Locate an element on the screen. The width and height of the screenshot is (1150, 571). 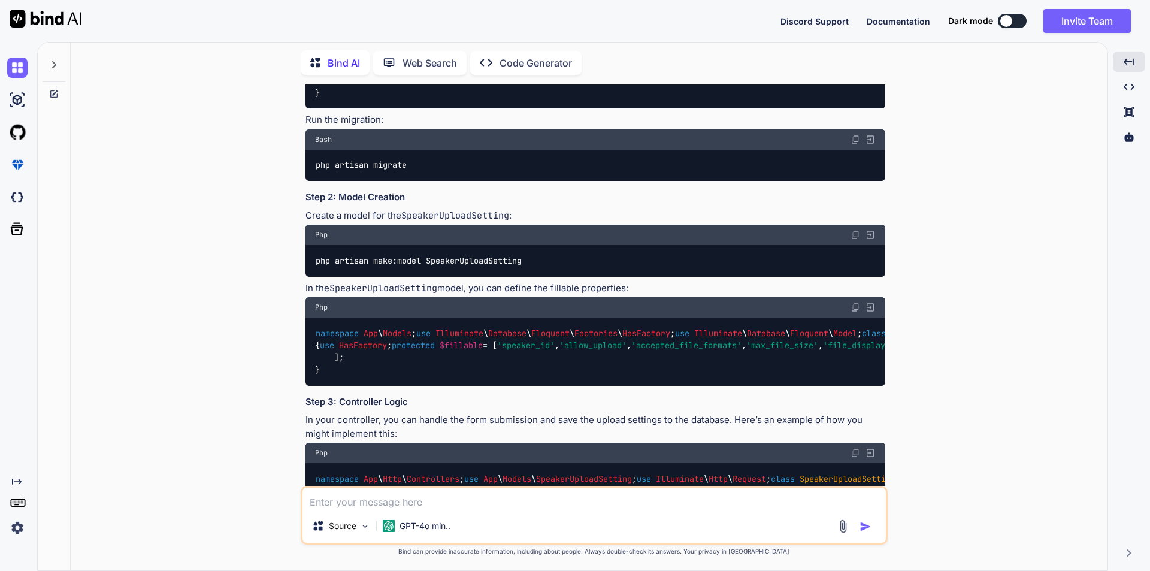
h3: Step 2: Model Creation is located at coordinates (595, 197).